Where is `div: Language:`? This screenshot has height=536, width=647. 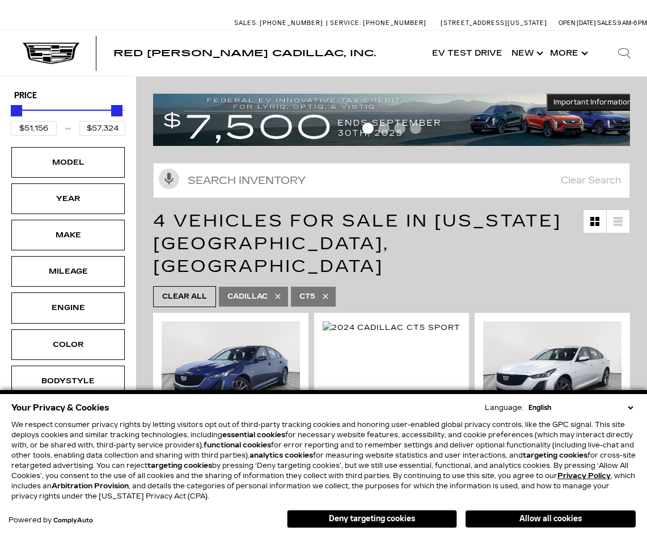 div: Language: is located at coordinates (504, 407).